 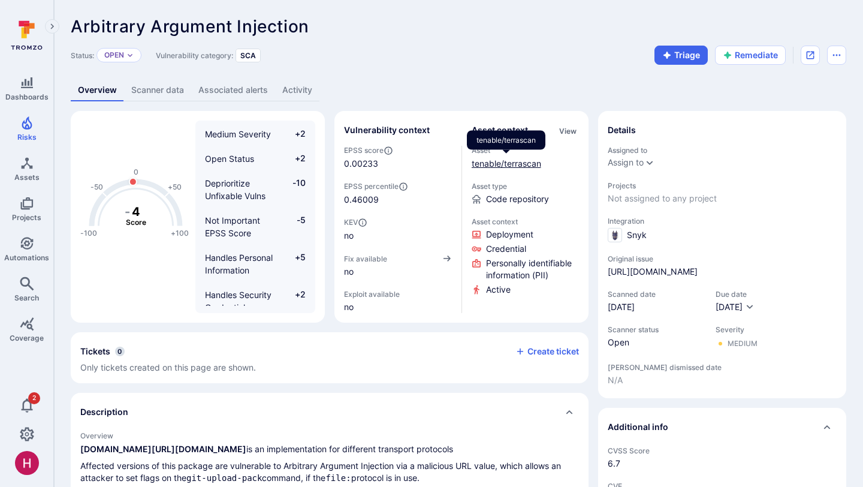 What do you see at coordinates (398, 186) in the screenshot?
I see `span: EPSS percentile` at bounding box center [398, 186].